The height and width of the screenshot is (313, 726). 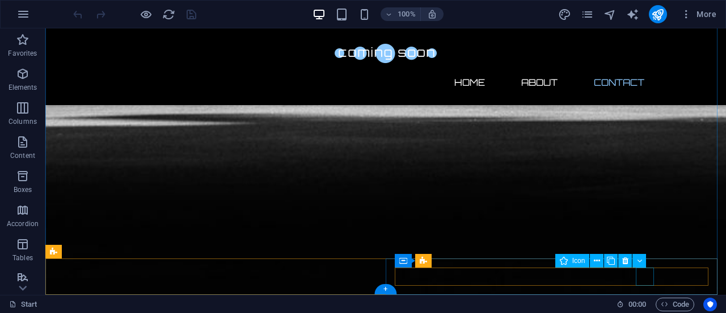 What do you see at coordinates (146, 14) in the screenshot?
I see `button: Click here to leave preview mode and continue editing` at bounding box center [146, 14].